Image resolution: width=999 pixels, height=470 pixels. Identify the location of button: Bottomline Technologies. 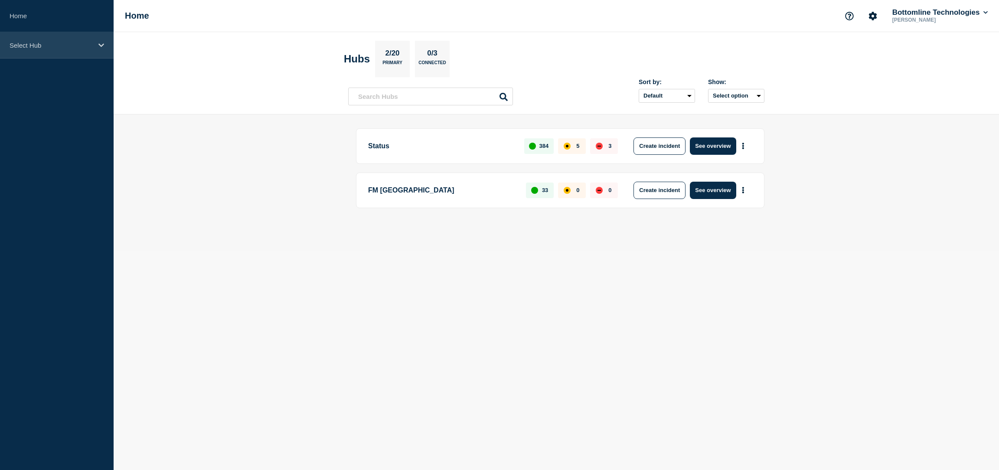
(940, 13).